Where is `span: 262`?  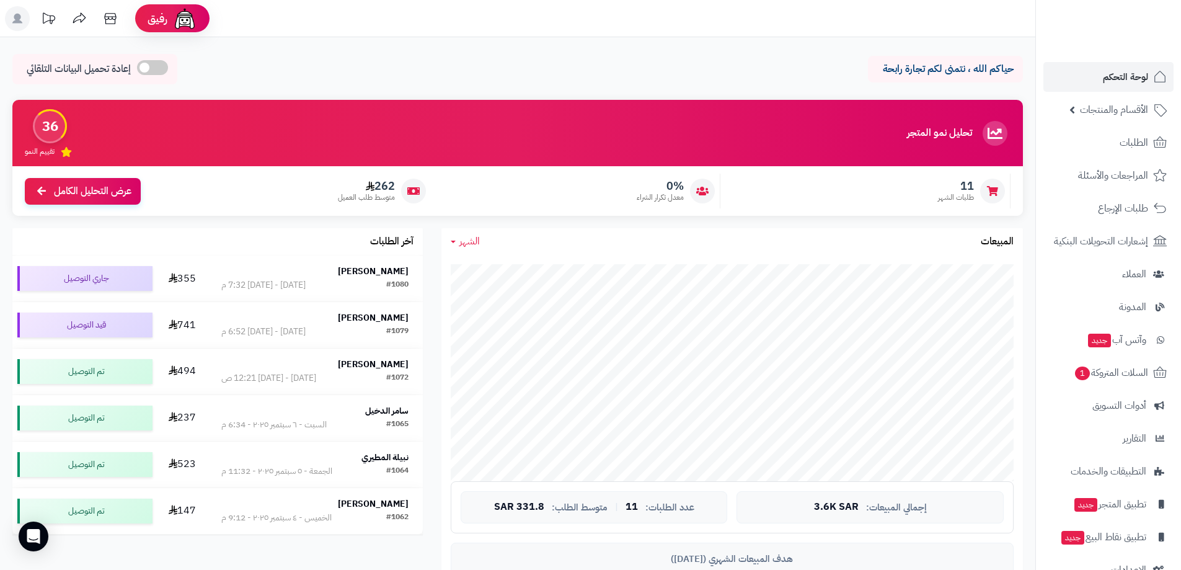
span: 262 is located at coordinates (366, 186).